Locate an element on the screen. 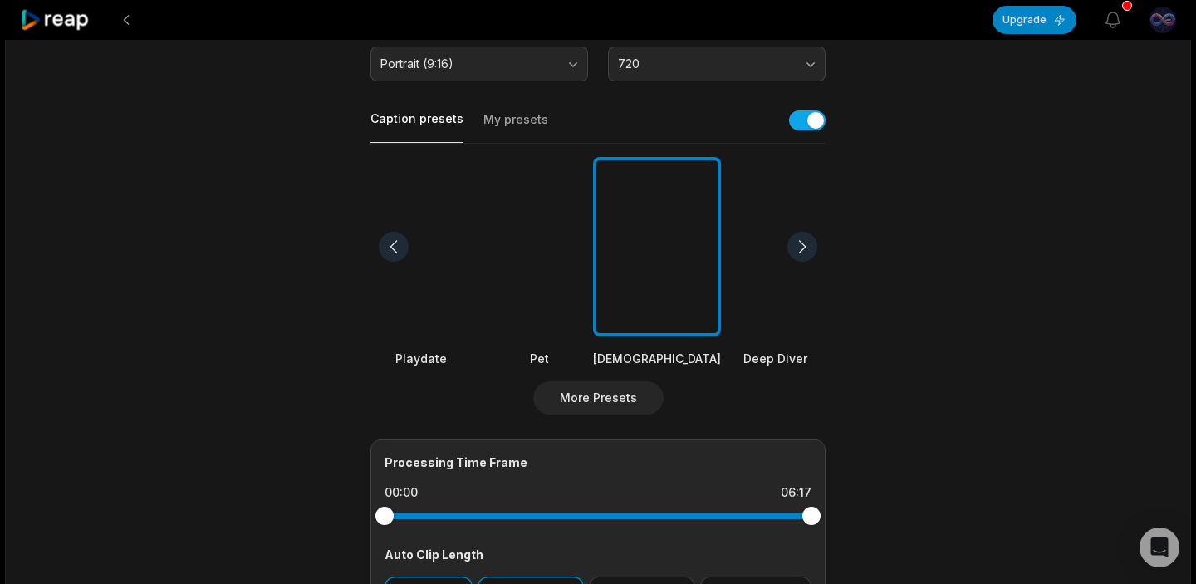 The width and height of the screenshot is (1196, 584). div: Pet is located at coordinates (539, 358).